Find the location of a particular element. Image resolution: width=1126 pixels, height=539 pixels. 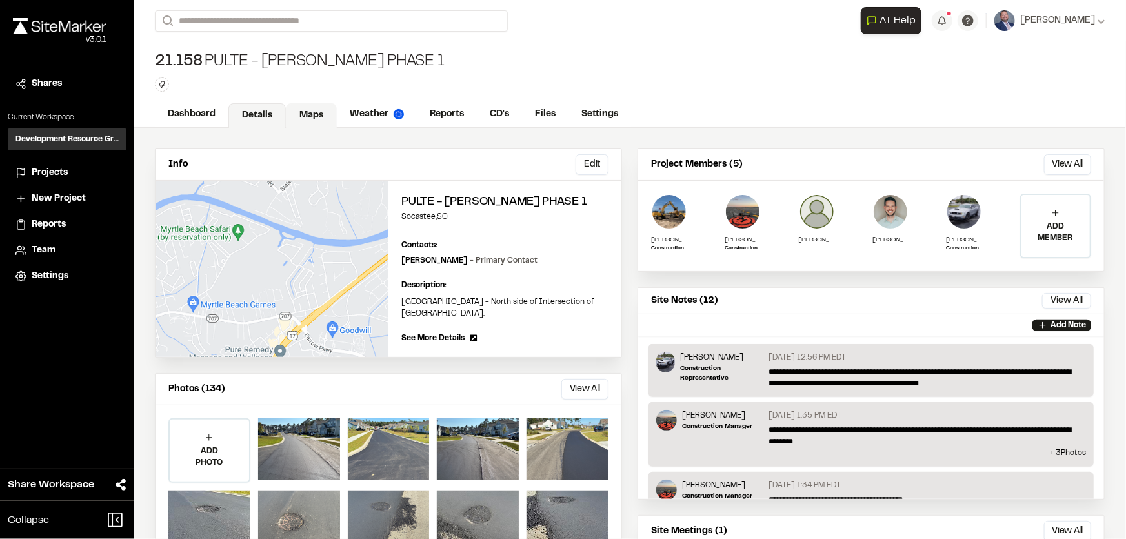

a: Details is located at coordinates (257, 115).